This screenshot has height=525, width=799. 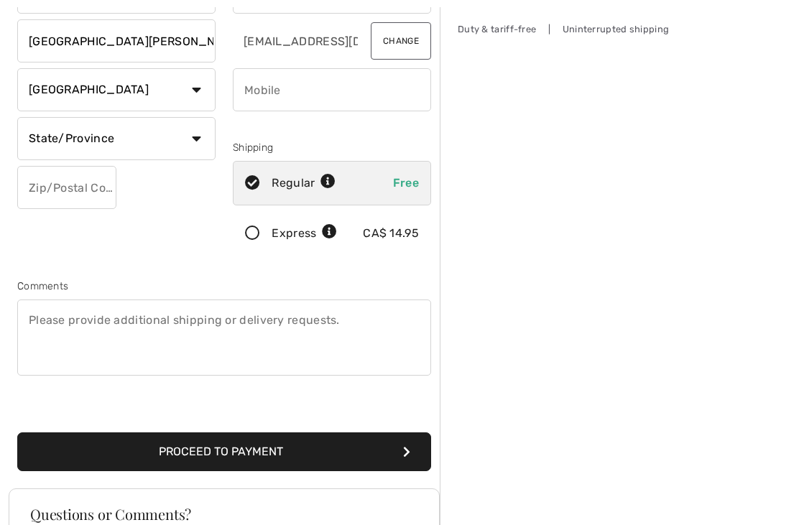 I want to click on div: Shipping, so click(x=332, y=147).